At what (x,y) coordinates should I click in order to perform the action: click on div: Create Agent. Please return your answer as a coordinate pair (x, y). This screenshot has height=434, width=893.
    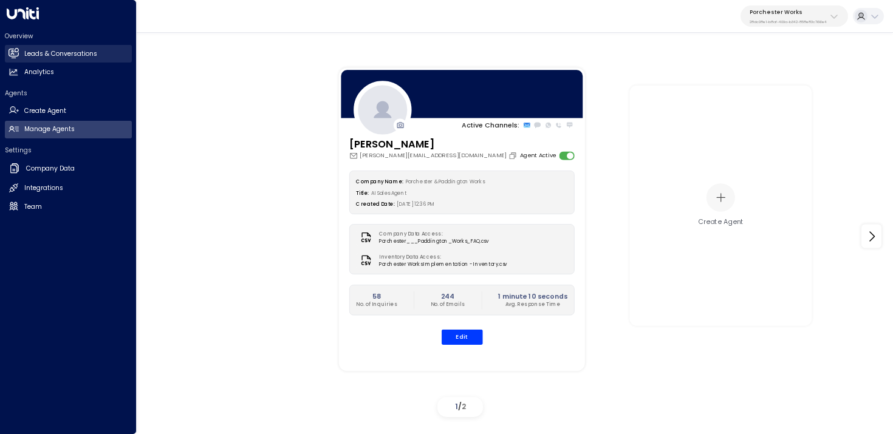
    Looking at the image, I should click on (720, 222).